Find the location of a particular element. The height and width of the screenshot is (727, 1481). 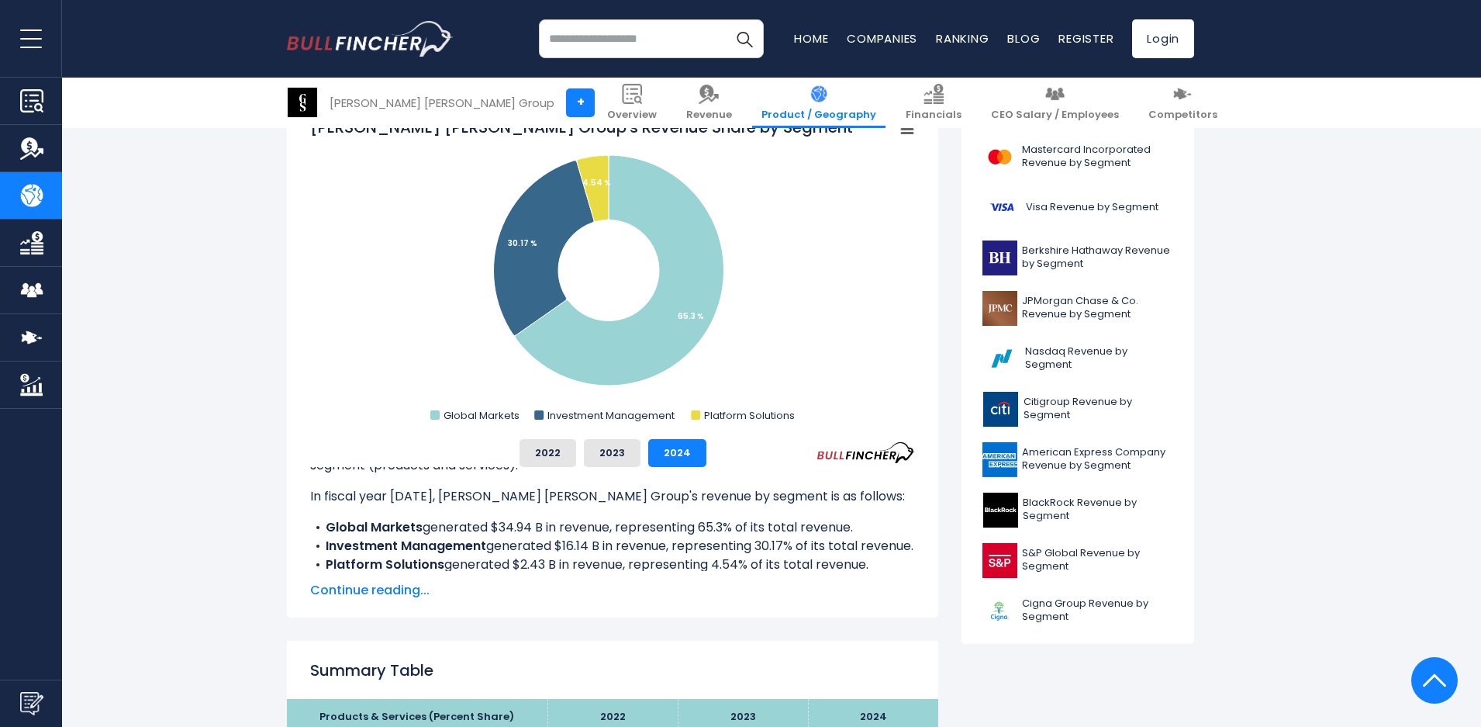

a: Login is located at coordinates (1163, 39).